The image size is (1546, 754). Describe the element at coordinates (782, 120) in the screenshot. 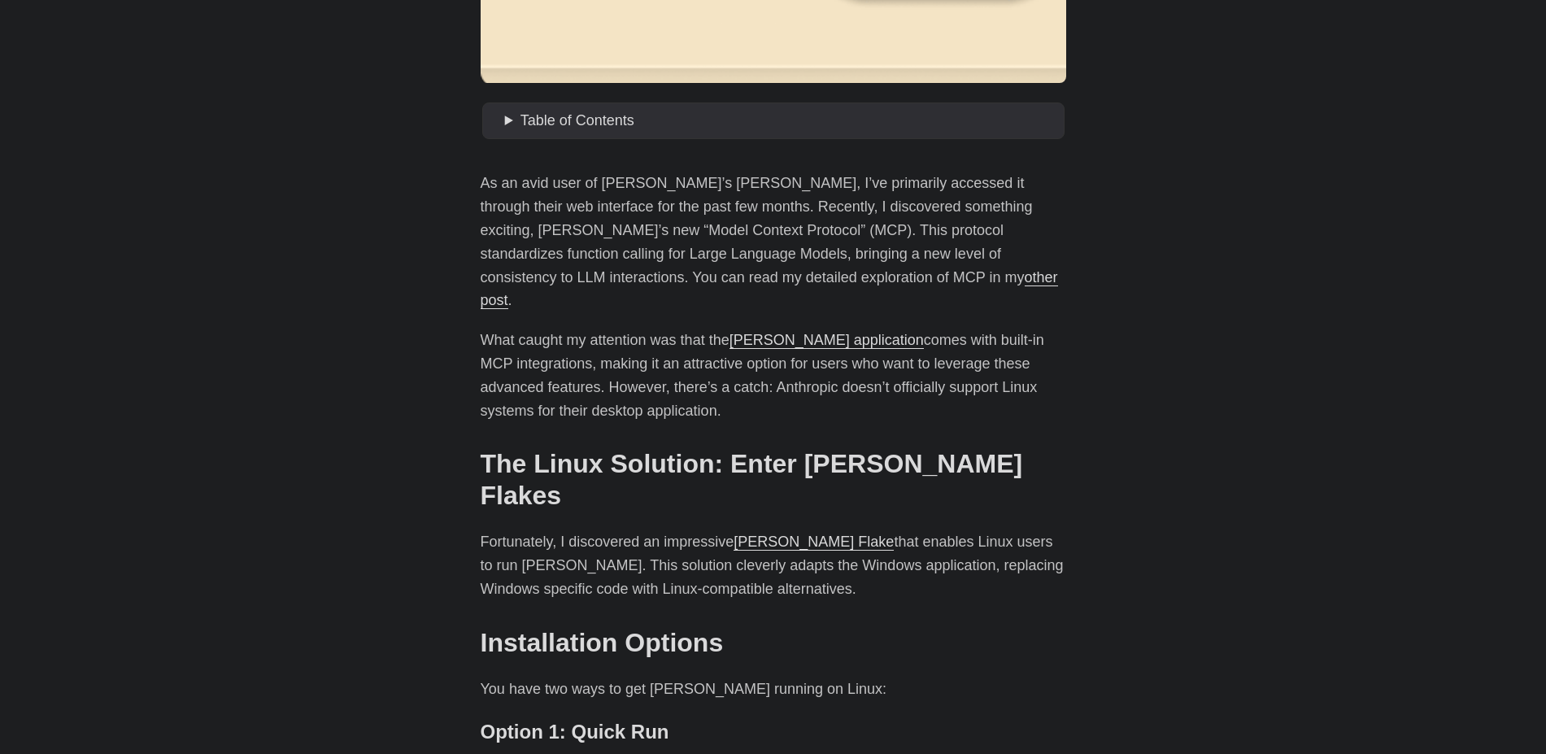

I see `summary: Table of Contents` at that location.